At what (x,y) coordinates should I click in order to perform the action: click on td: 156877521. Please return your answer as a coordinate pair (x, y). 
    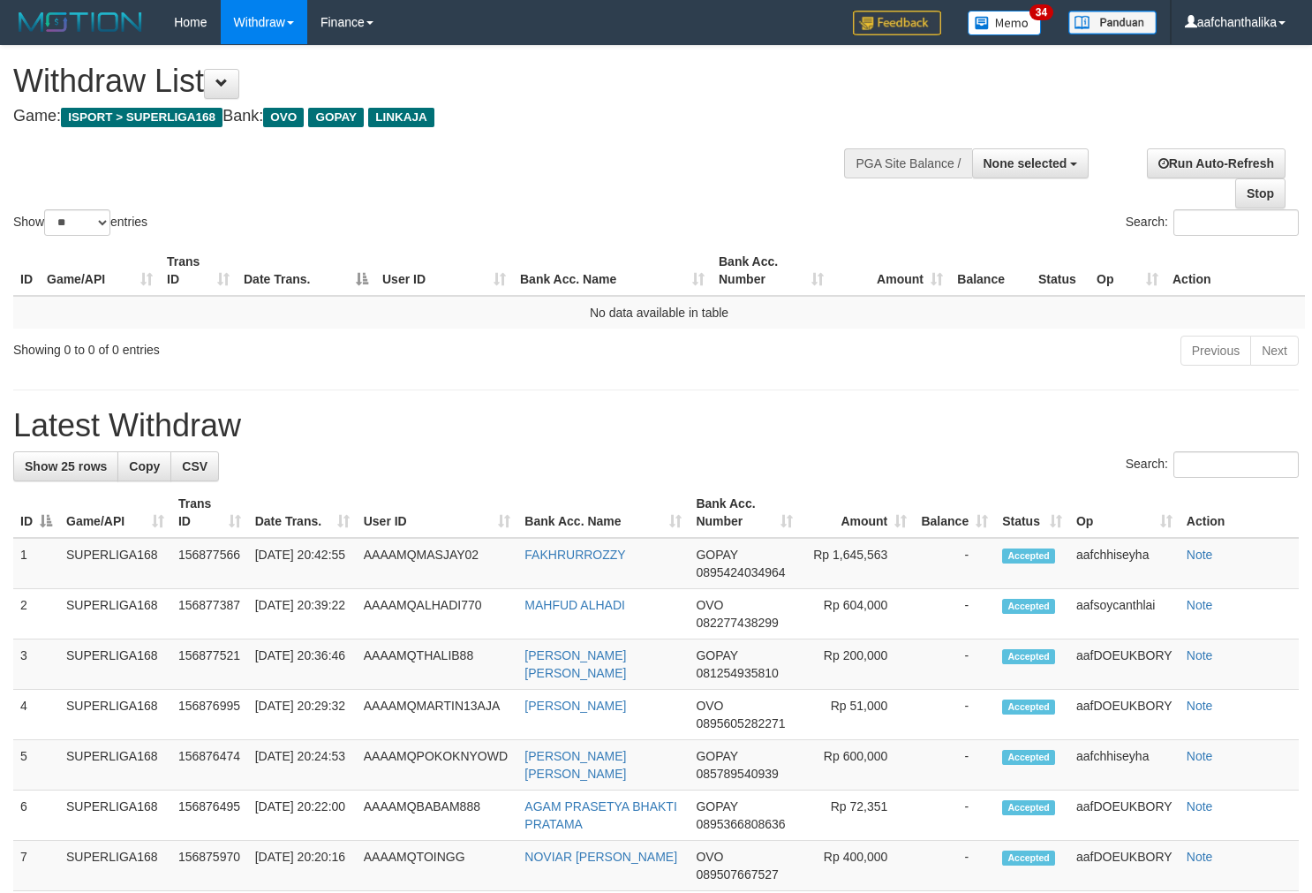
    Looking at the image, I should click on (209, 664).